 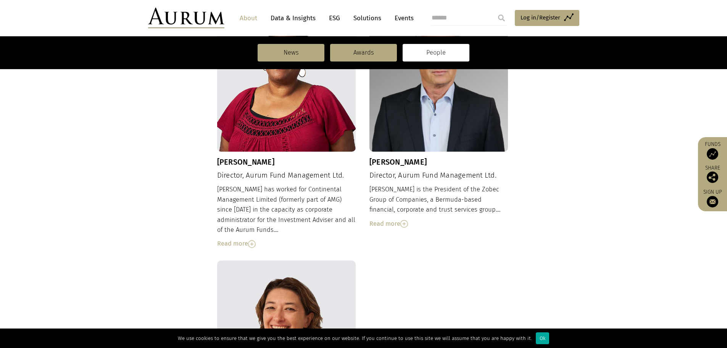 I want to click on a: People, so click(x=436, y=53).